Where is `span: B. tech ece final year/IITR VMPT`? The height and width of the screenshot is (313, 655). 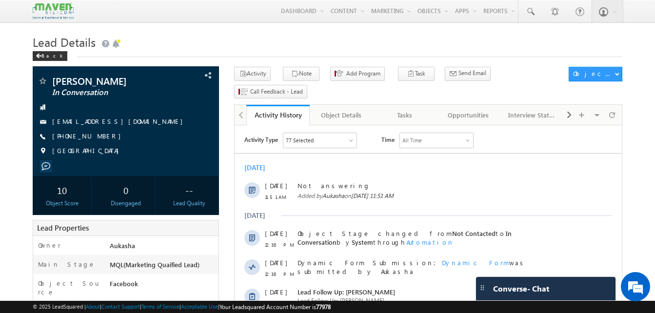 span: B. tech ece final year/IITR VMPT is located at coordinates (190, 207).